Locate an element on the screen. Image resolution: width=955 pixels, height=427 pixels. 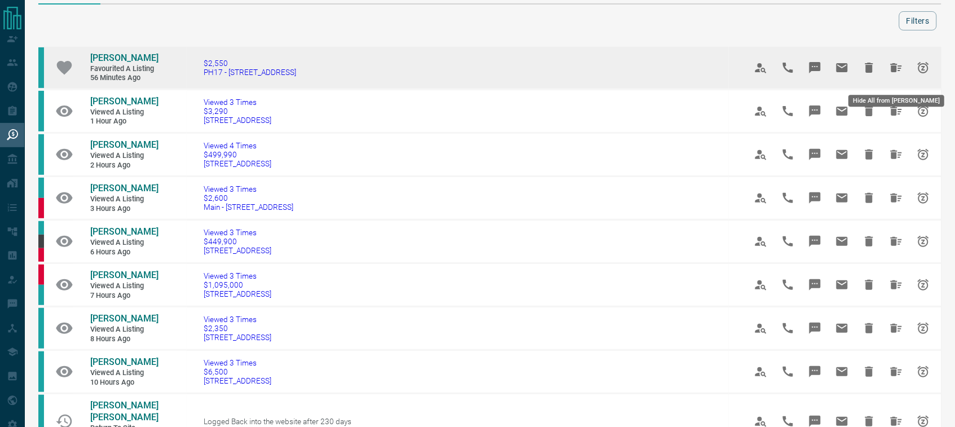
button: Filters is located at coordinates (918, 21).